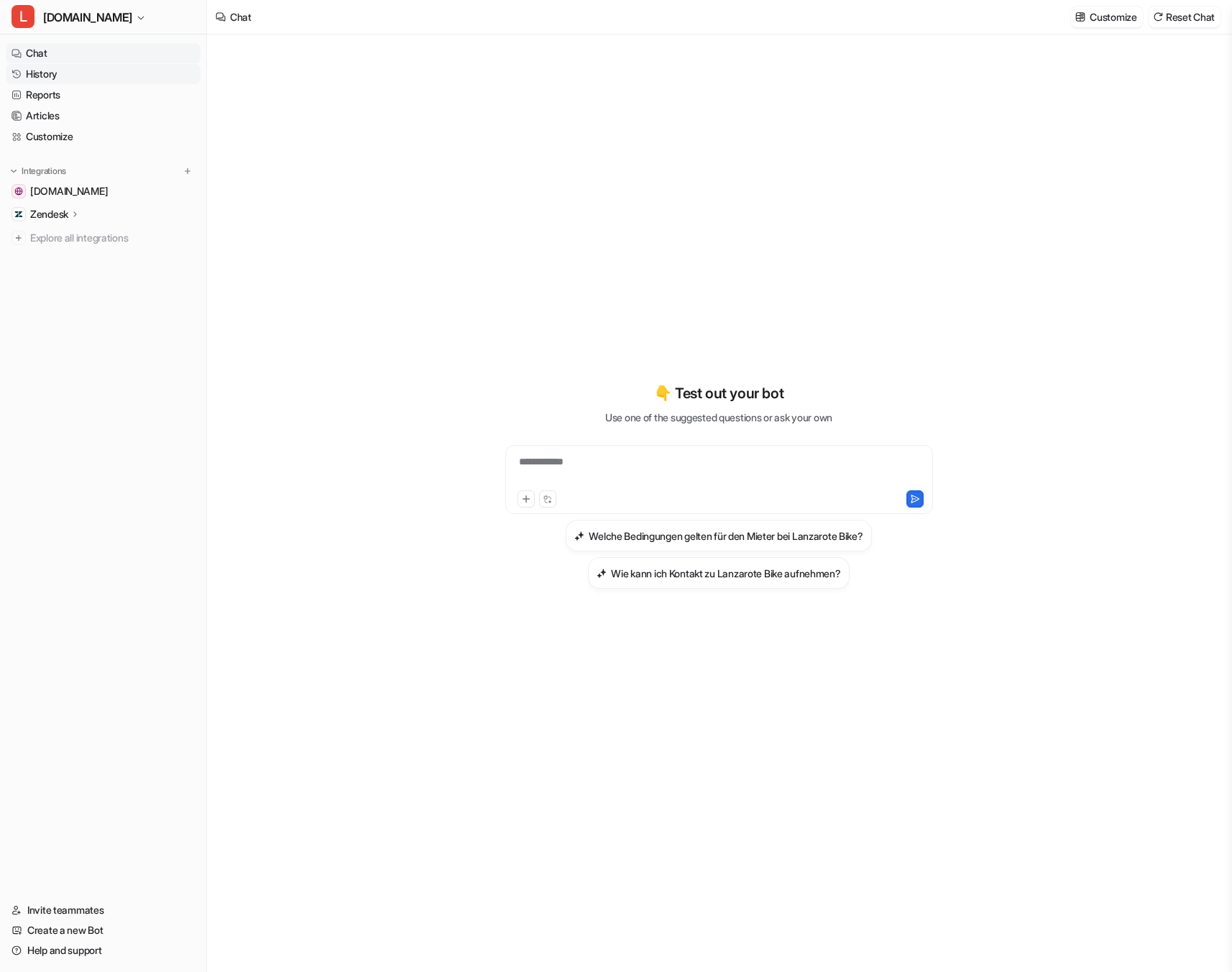  What do you see at coordinates (102, 930) in the screenshot?
I see `a: Create a new Bot` at bounding box center [102, 930].